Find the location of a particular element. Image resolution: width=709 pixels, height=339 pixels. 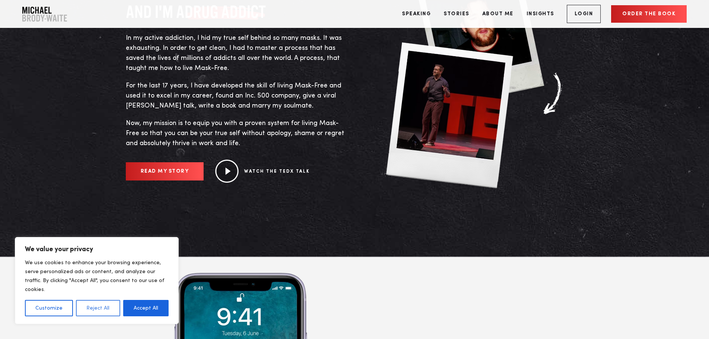

span: In my active addiction, I hid my true self behind so many masks. It was exhausting. In order to g... is located at coordinates (234, 53).